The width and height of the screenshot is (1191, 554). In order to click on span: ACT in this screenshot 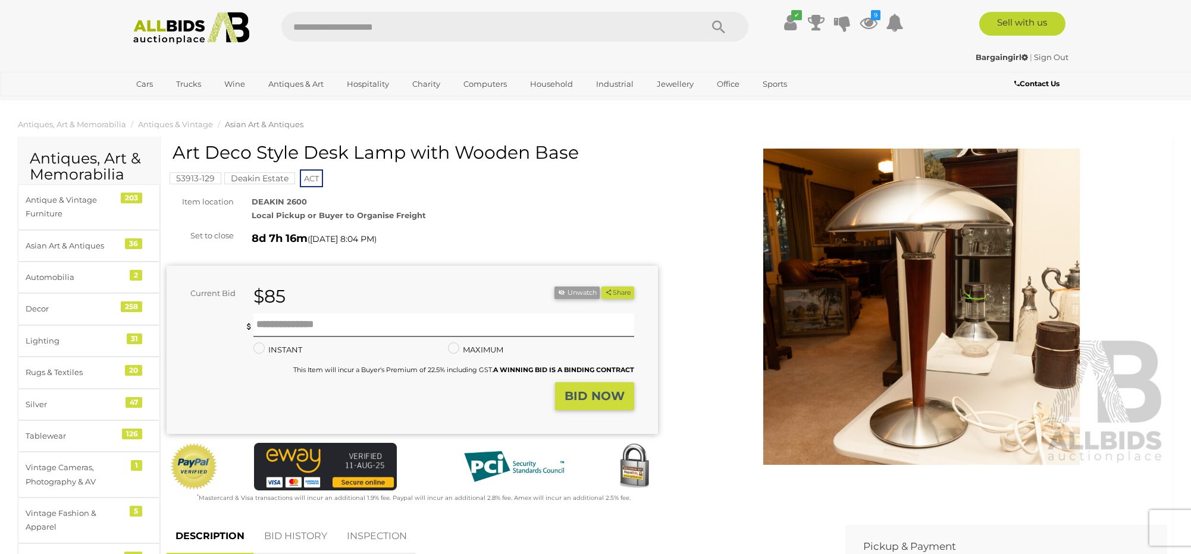, I will do `click(311, 178)`.